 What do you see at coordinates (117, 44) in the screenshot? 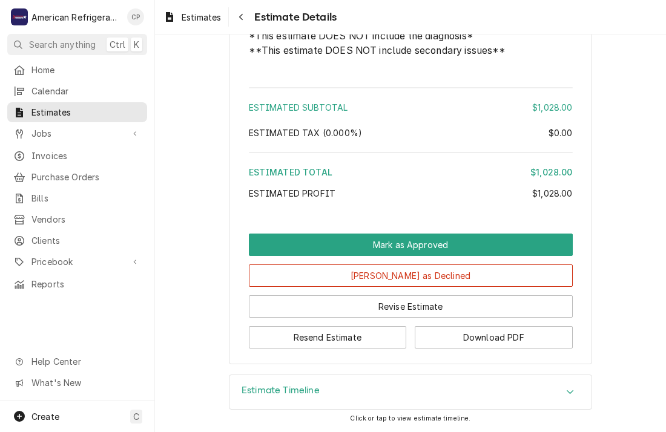
I see `span: Ctrl` at bounding box center [117, 44].